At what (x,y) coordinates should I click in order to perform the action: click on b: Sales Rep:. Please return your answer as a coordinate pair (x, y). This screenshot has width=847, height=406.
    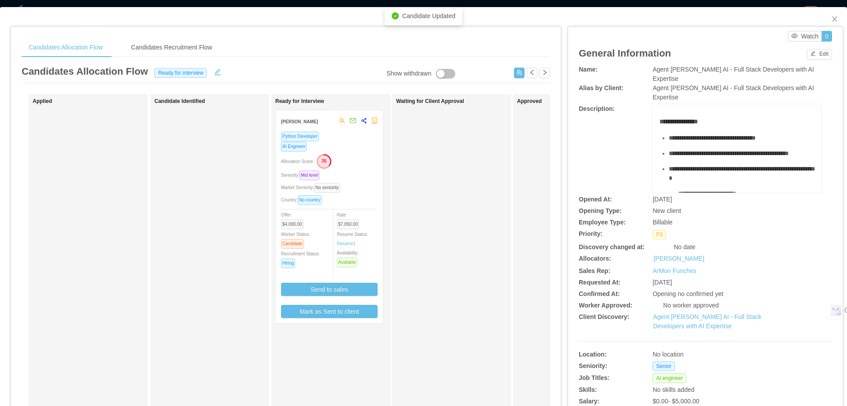
    Looking at the image, I should click on (595, 270).